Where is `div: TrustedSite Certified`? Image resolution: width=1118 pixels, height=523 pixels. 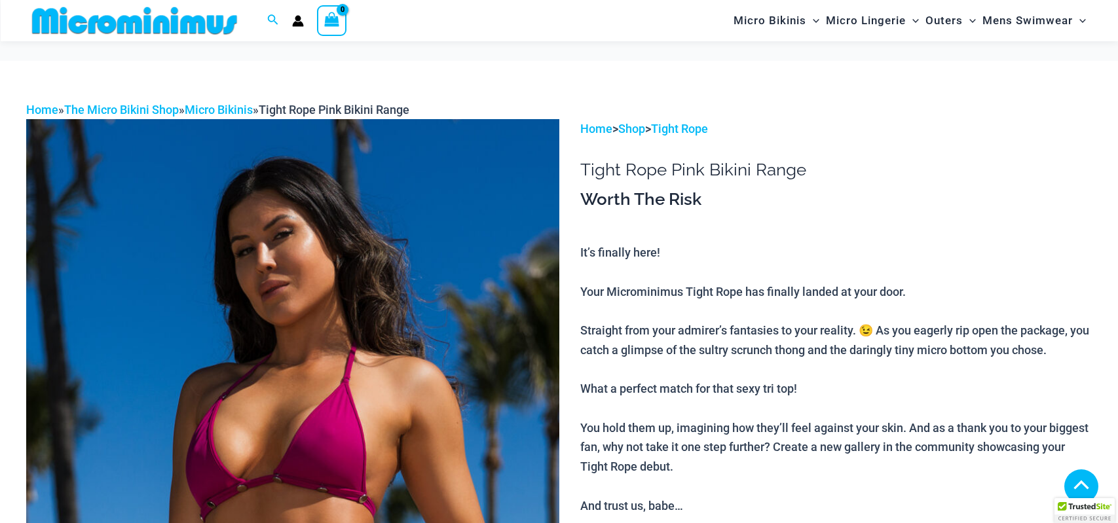
div: TrustedSite Certified is located at coordinates (1085, 511).